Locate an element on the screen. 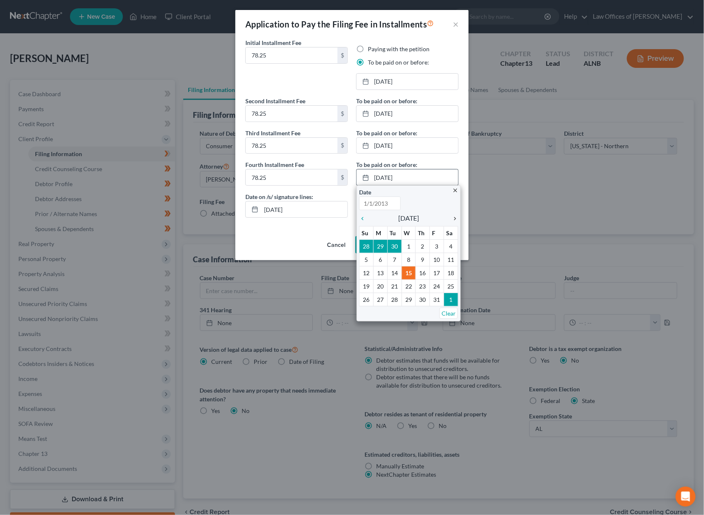 The width and height of the screenshot is (704, 515). td: 26 is located at coordinates (366, 300).